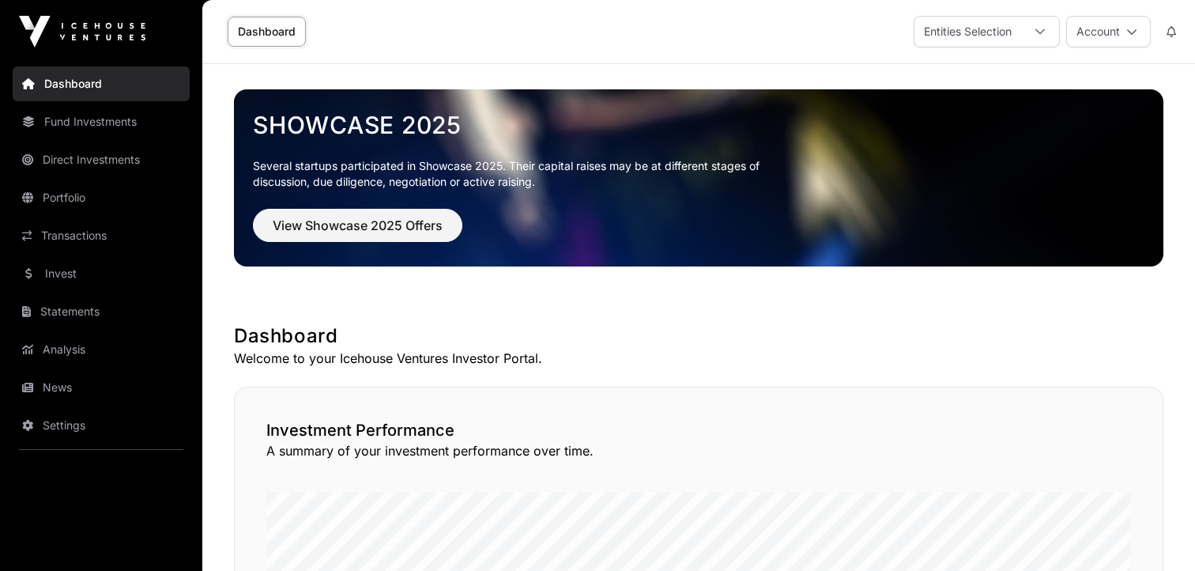  Describe the element at coordinates (101, 311) in the screenshot. I see `a: Statements` at that location.